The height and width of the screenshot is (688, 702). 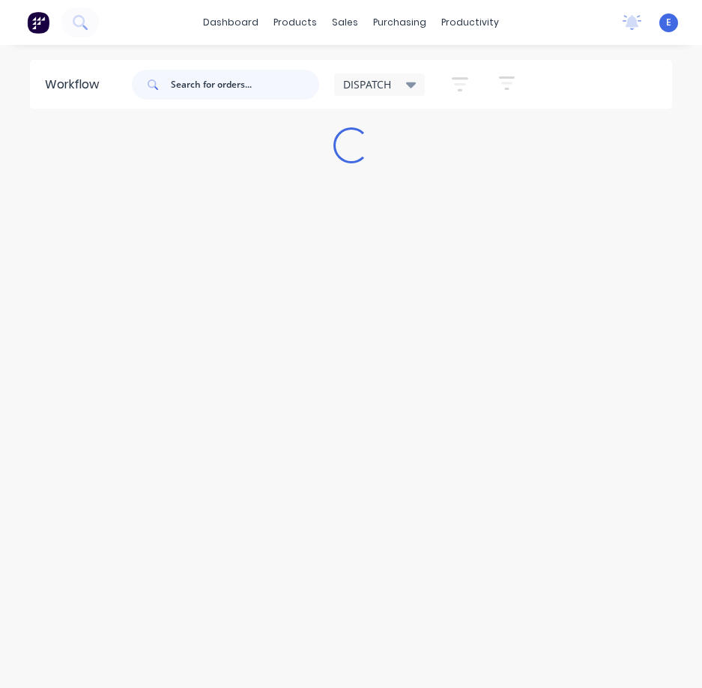 I want to click on div: sales, so click(x=345, y=22).